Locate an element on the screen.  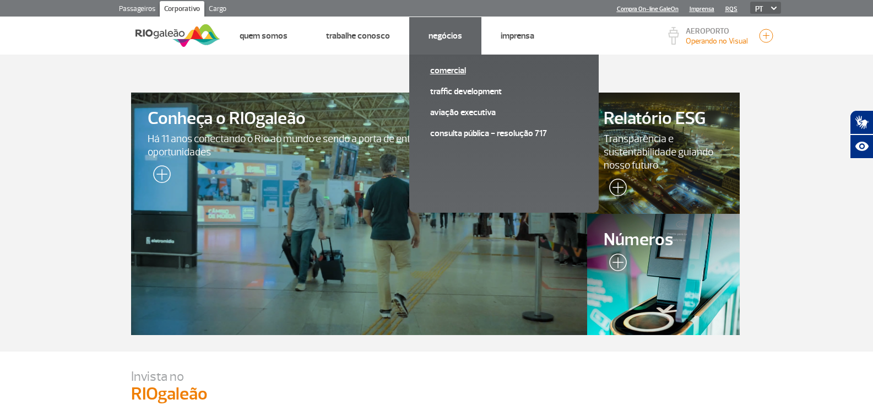
a: Corporativo is located at coordinates (182, 10).